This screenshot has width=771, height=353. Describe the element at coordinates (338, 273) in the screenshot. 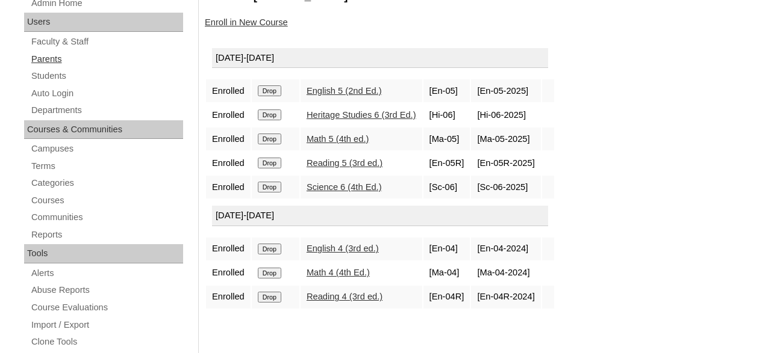

I see `a: Math 4 (4th Ed.)` at that location.